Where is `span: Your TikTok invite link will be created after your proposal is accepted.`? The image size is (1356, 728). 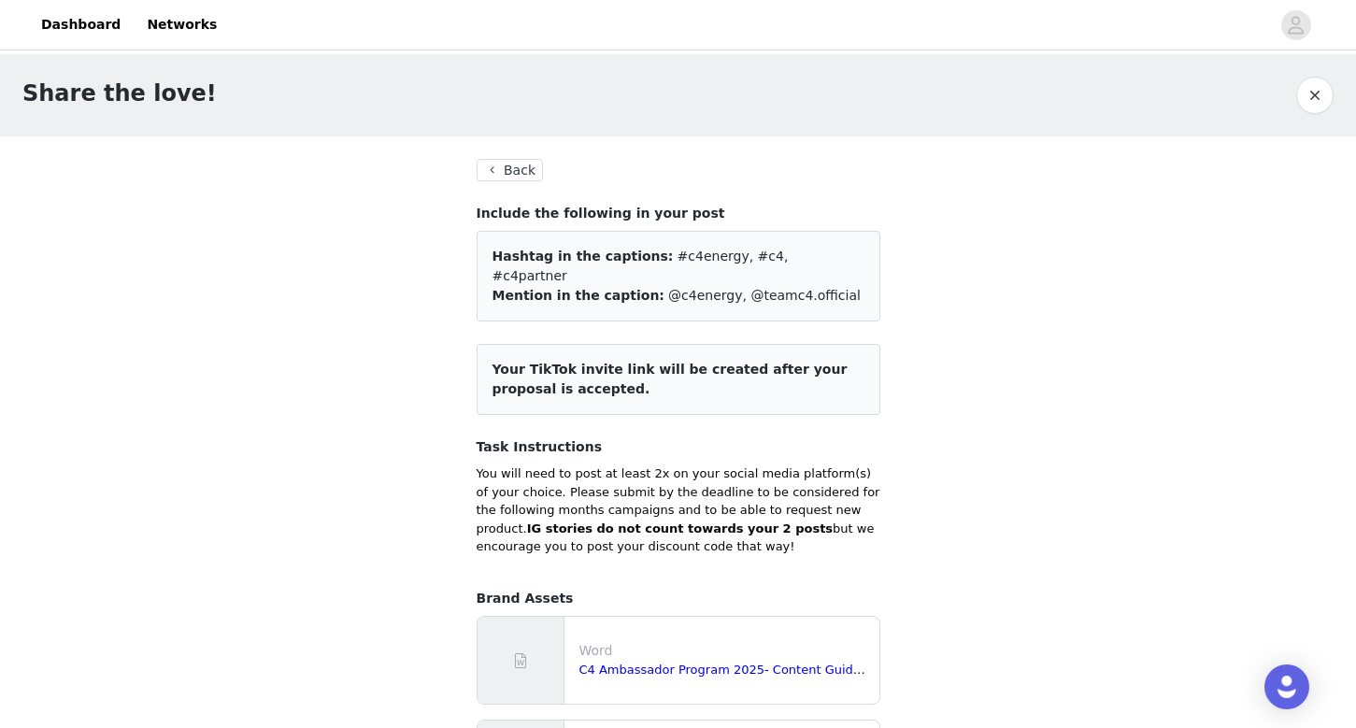
span: Your TikTok invite link will be created after your proposal is accepted. is located at coordinates (670, 378).